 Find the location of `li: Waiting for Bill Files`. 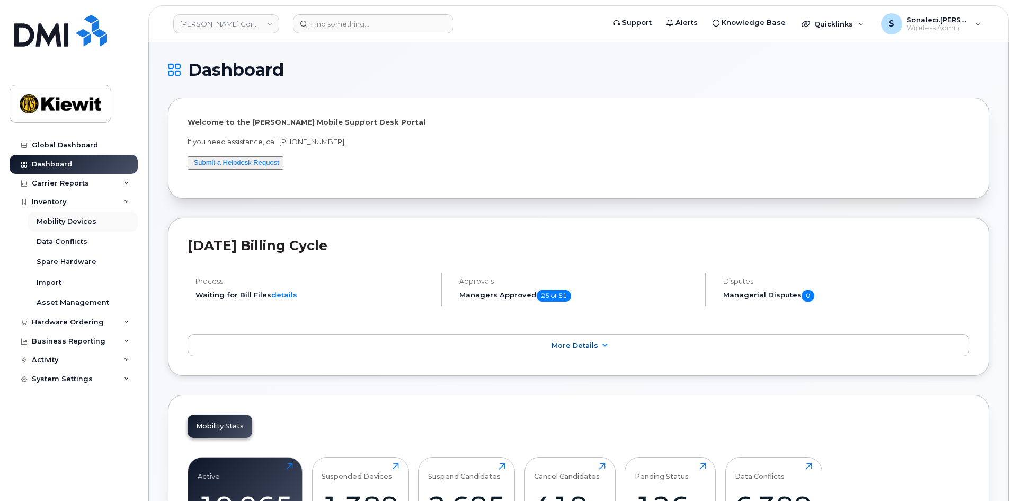

li: Waiting for Bill Files is located at coordinates (314, 295).